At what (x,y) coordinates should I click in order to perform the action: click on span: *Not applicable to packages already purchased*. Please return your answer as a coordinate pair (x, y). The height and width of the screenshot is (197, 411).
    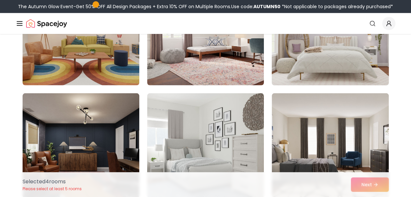
    Looking at the image, I should click on (337, 7).